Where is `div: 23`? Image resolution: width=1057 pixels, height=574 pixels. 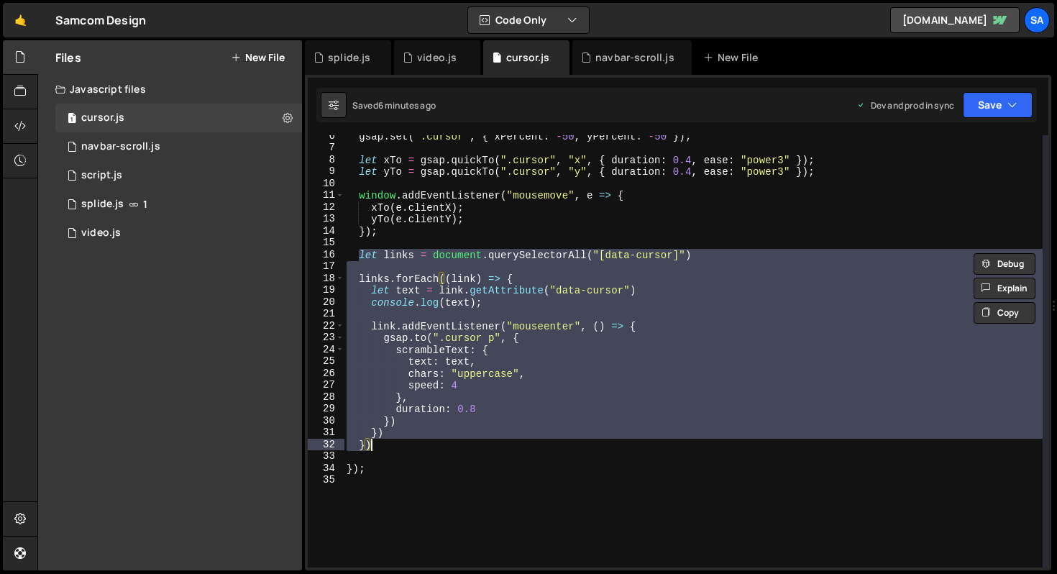
div: 23 is located at coordinates (326, 337).